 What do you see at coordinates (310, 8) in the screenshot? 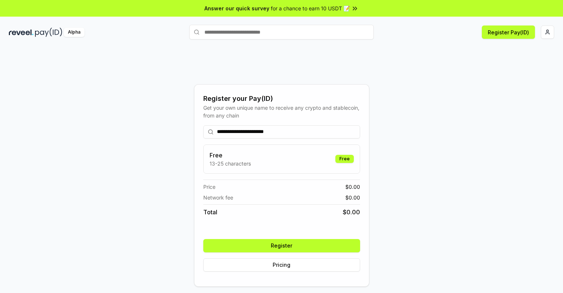
I see `span: for a chance to earn 10 USDT 📝` at bounding box center [310, 8].